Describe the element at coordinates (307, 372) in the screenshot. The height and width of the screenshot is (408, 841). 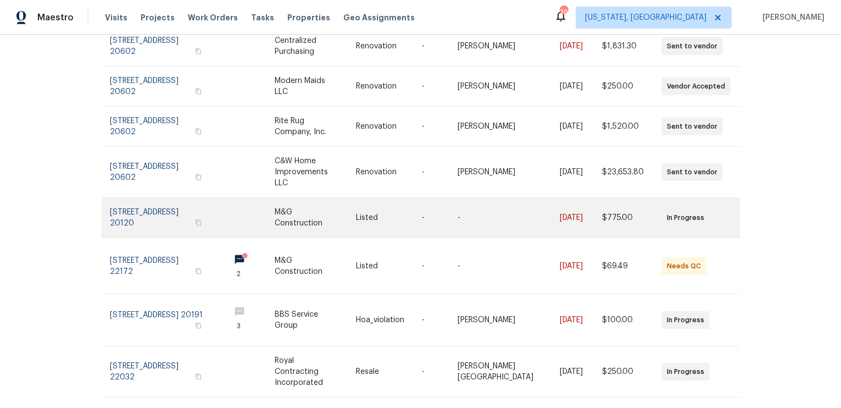
I see `td: Royal Contracting Incorporated` at that location.